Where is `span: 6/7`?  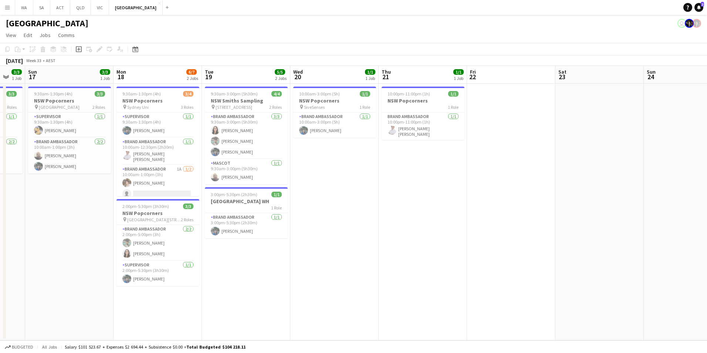 span: 6/7 is located at coordinates (192, 72).